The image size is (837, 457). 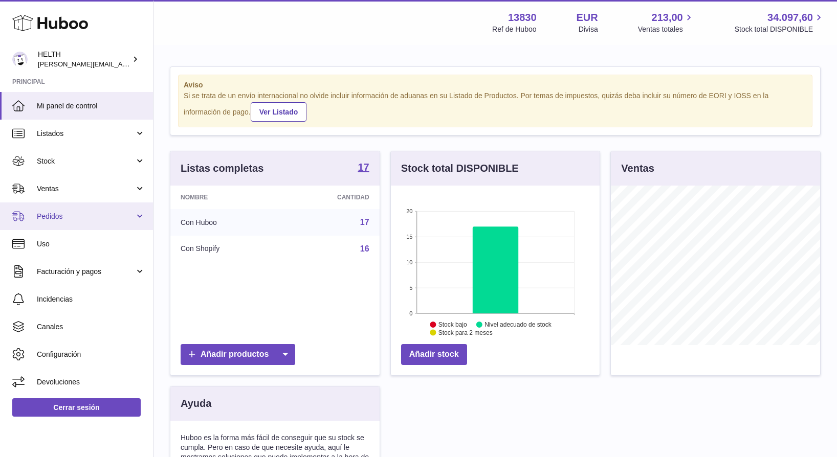 What do you see at coordinates (518, 325) in the screenshot?
I see `text: Nivel adecuado de stock` at bounding box center [518, 325].